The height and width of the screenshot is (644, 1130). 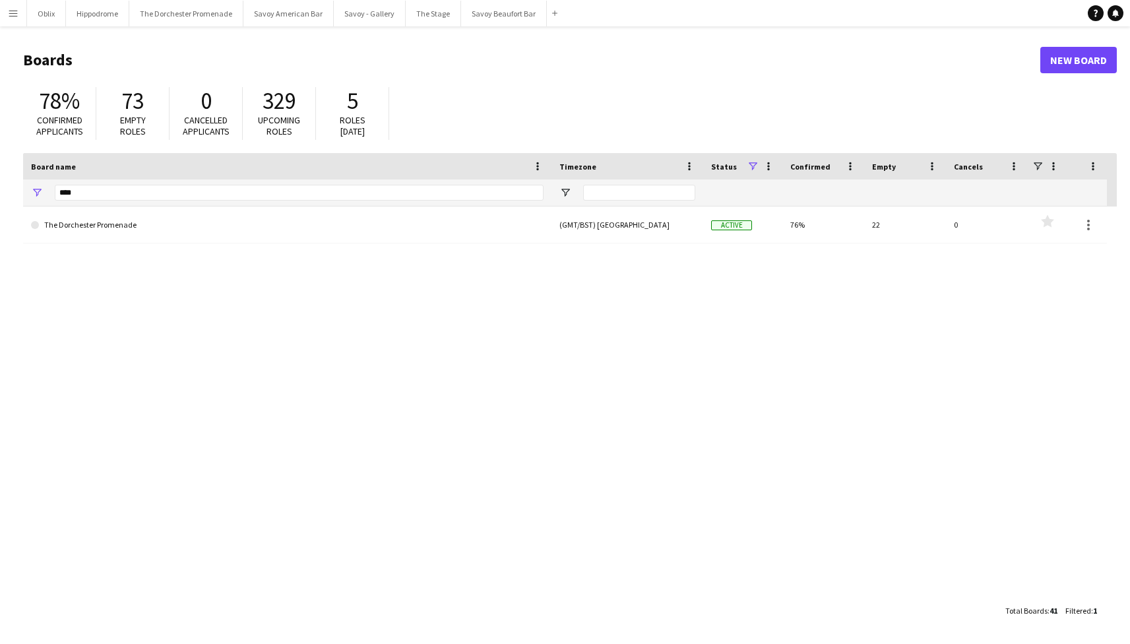 I want to click on div: 76%, so click(x=824, y=224).